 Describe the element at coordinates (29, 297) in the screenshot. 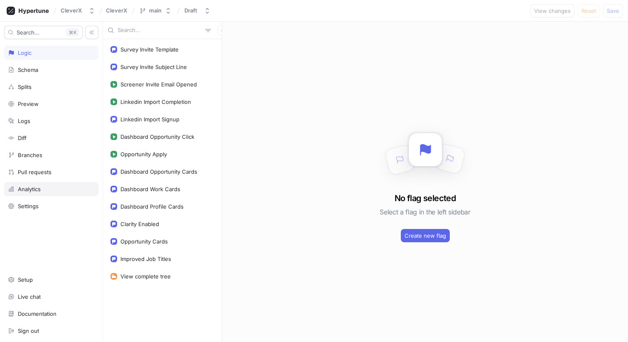

I see `div: Live chat` at that location.